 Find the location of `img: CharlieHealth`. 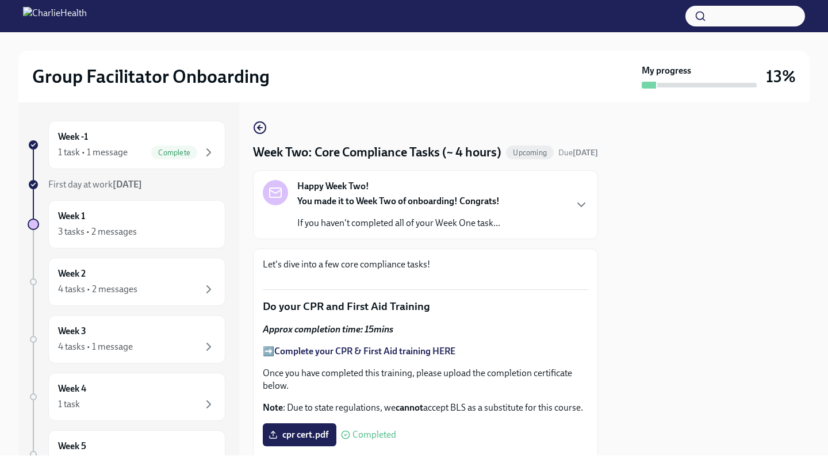

img: CharlieHealth is located at coordinates (55, 16).